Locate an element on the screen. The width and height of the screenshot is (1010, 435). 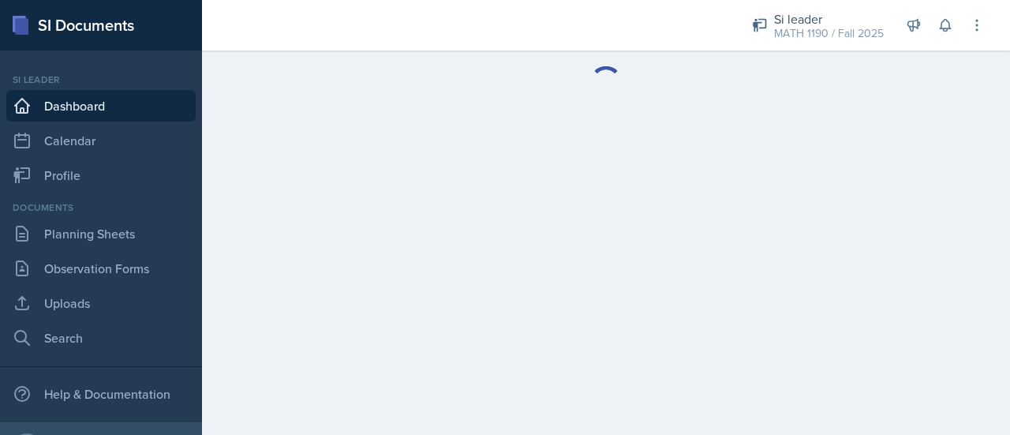
a: Calendar is located at coordinates (101, 140).